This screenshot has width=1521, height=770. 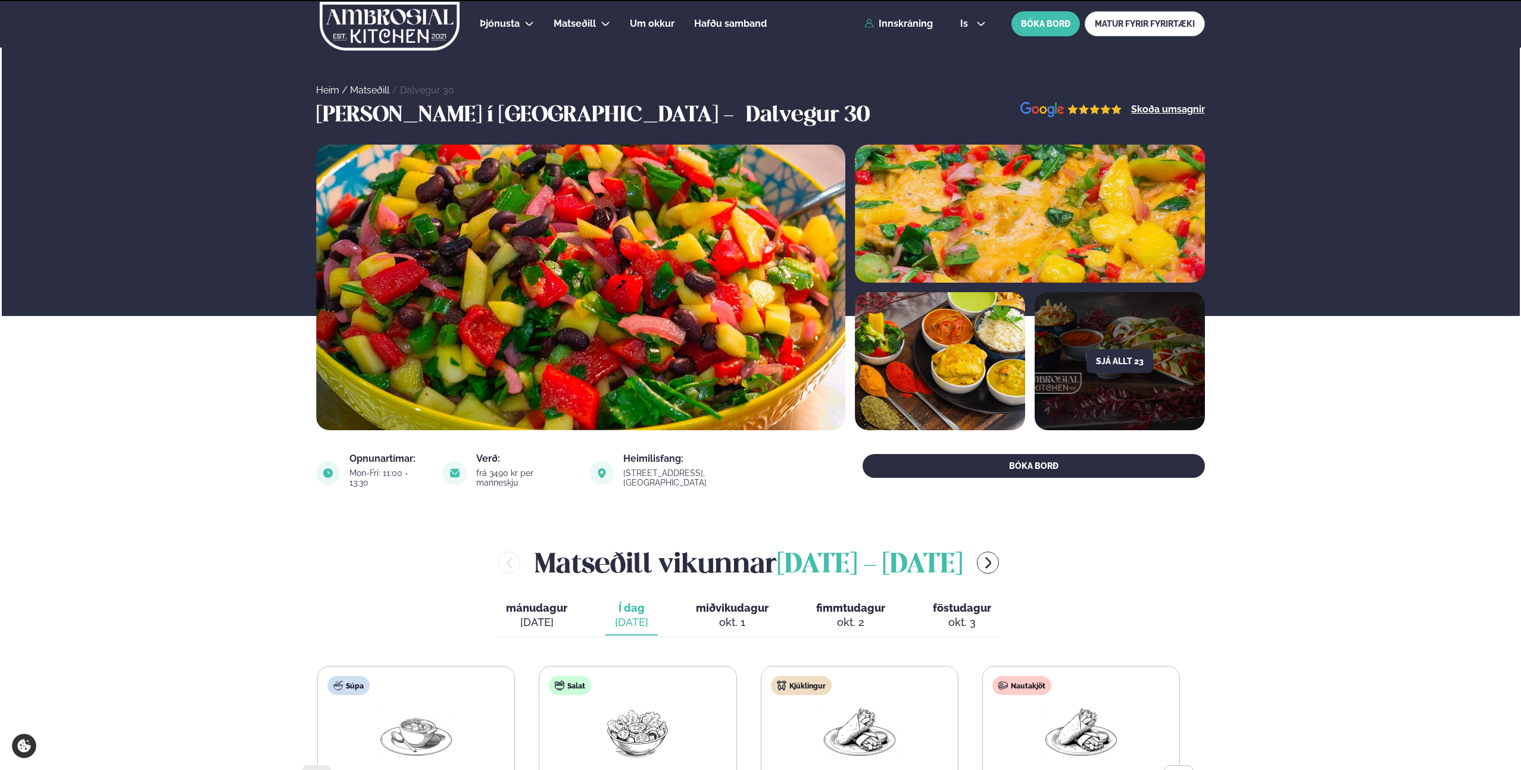 I want to click on div: Kjúklingur, so click(x=801, y=686).